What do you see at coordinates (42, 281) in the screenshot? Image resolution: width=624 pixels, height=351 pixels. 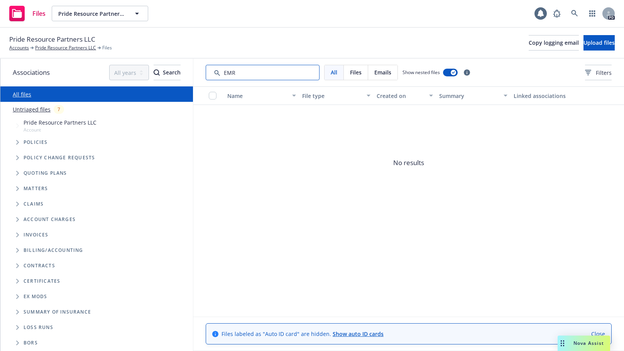 I see `span: Certificates` at bounding box center [42, 281].